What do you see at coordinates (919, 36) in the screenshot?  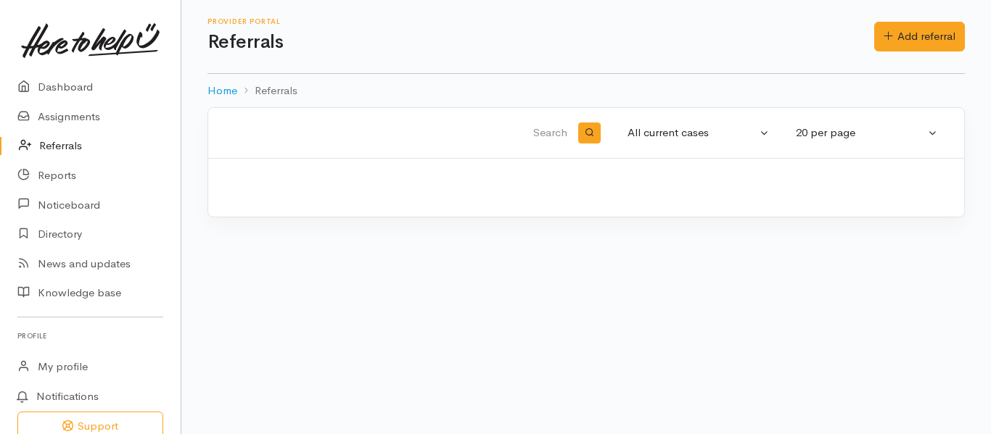 I see `a: Add referral` at bounding box center [919, 36].